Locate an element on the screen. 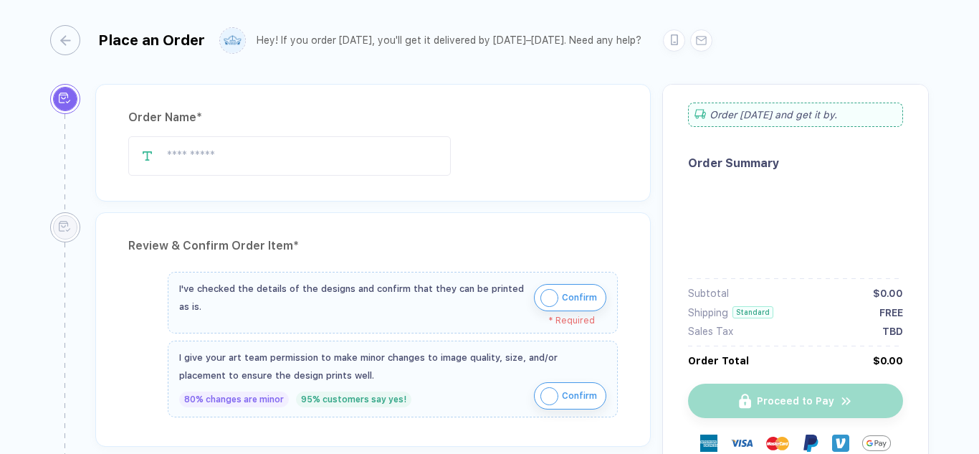  div: Standard is located at coordinates (753, 312).